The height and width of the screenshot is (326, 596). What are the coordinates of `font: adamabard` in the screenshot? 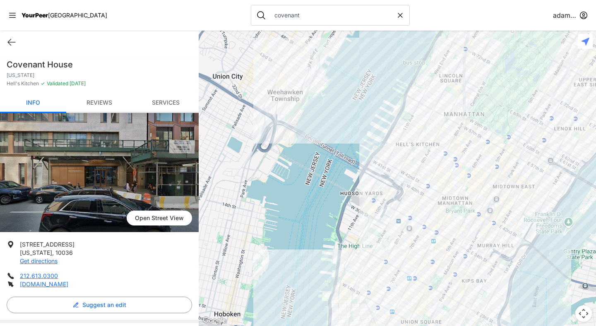 It's located at (571, 15).